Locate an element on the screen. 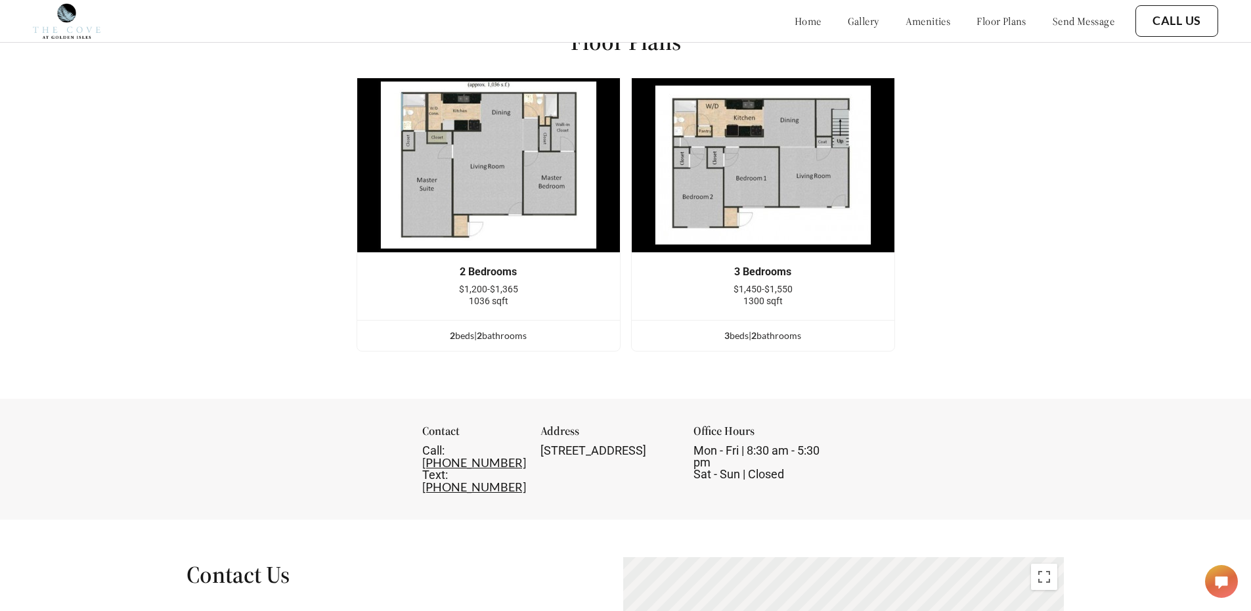 Image resolution: width=1251 pixels, height=611 pixels. button: Call Us is located at coordinates (1177, 21).